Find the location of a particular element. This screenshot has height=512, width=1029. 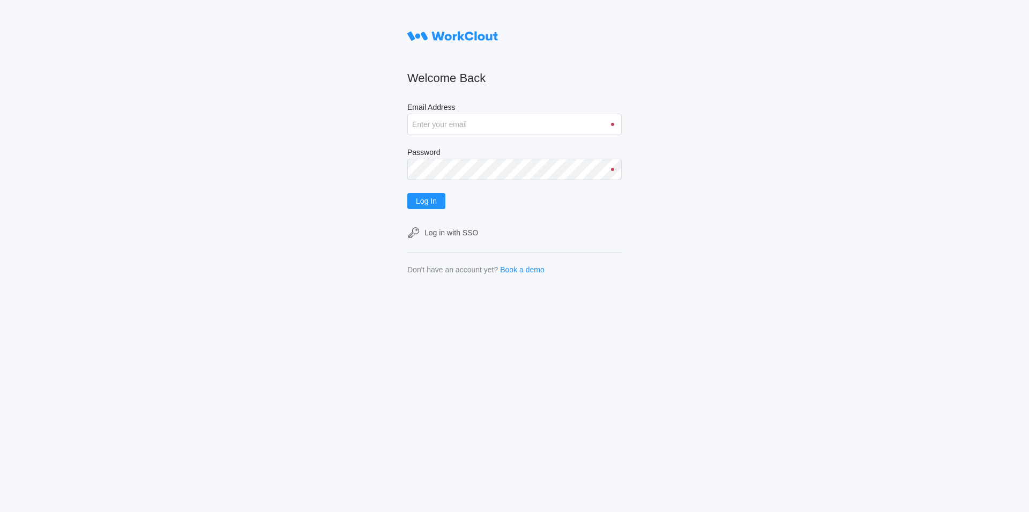

div: Don't have an account yet? is located at coordinates (452, 269).